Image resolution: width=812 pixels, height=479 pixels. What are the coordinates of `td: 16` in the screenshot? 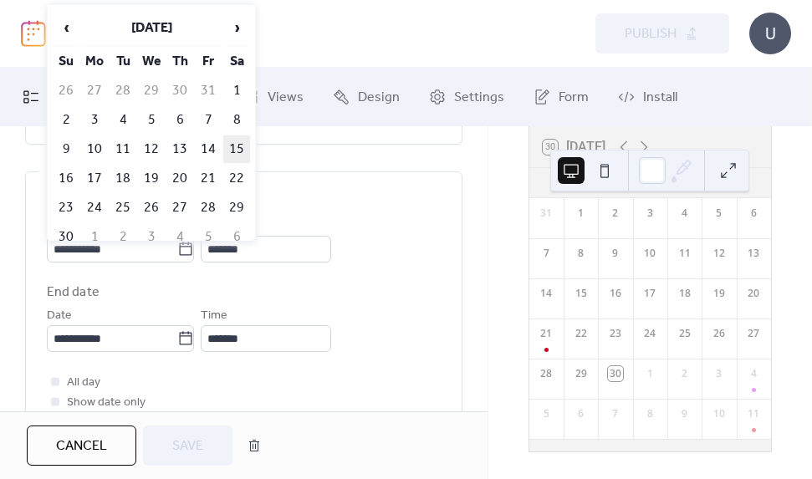 It's located at (66, 178).